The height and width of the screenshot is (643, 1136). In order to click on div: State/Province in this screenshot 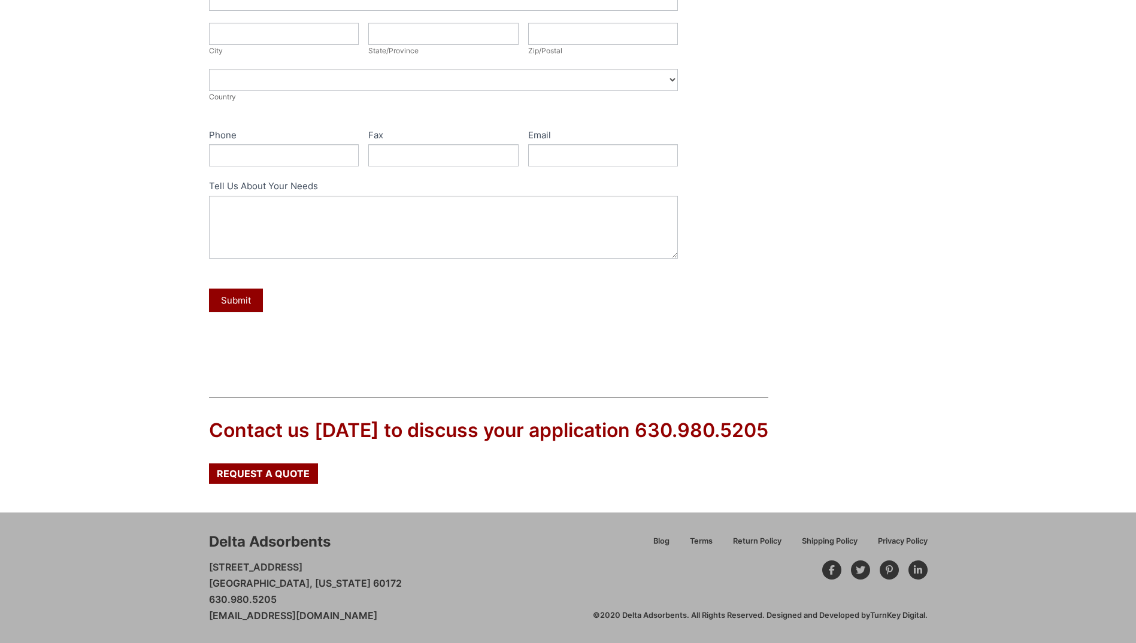, I will do `click(443, 51)`.